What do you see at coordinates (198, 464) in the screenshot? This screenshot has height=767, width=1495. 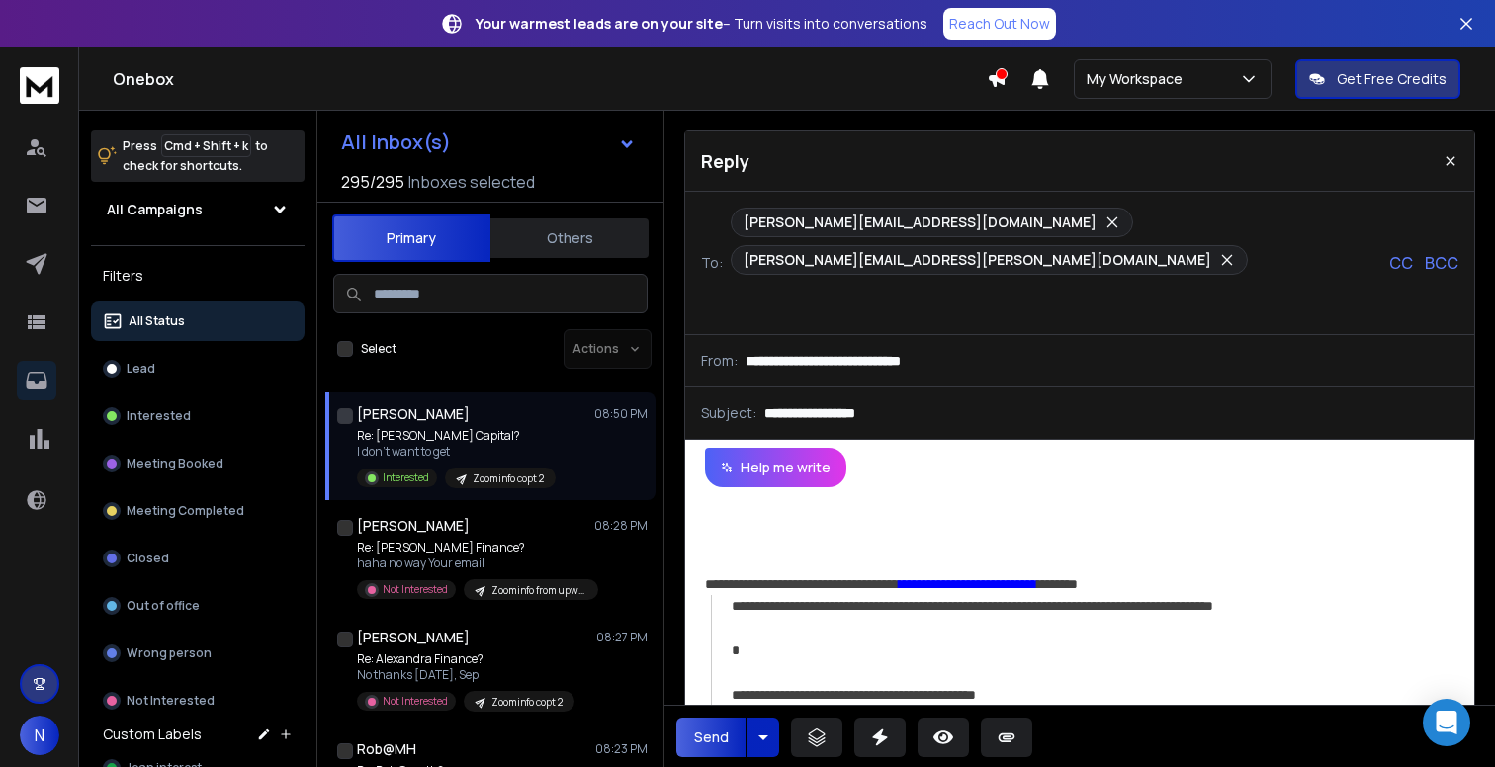 I see `button: Meeting Booked` at bounding box center [198, 464].